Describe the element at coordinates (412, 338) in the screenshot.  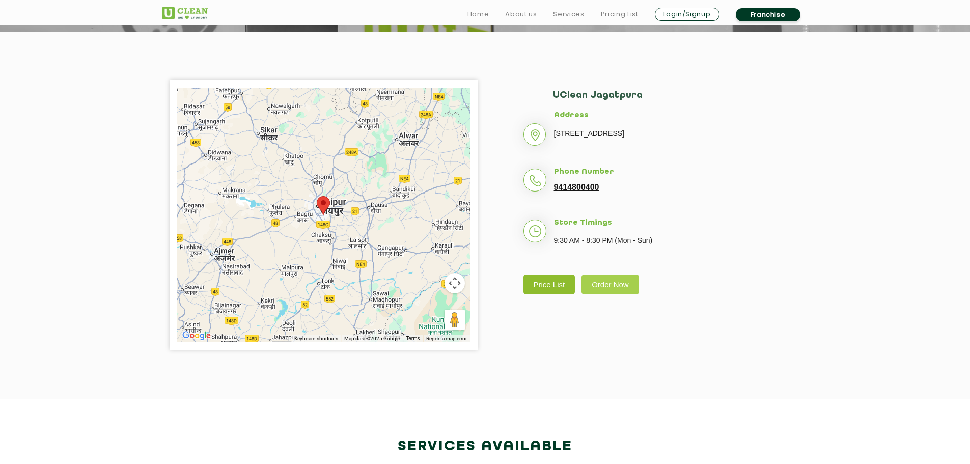
I see `a: Terms` at that location.